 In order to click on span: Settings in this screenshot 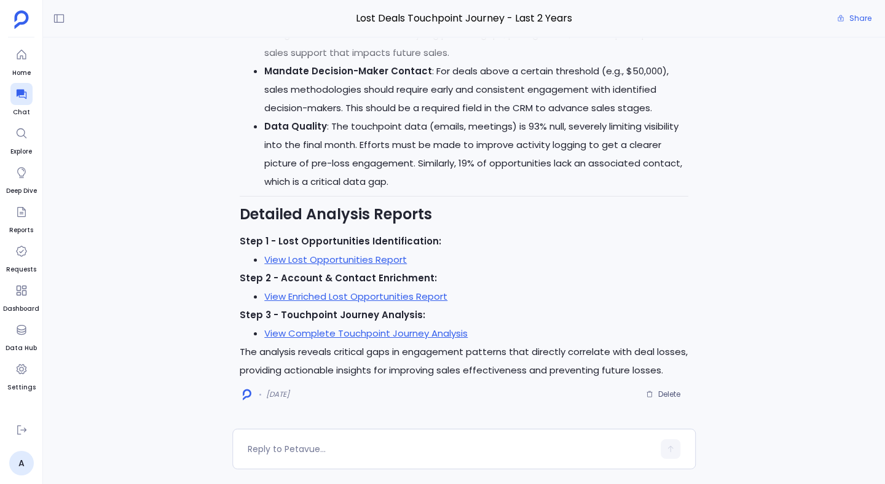, I will do `click(22, 388)`.